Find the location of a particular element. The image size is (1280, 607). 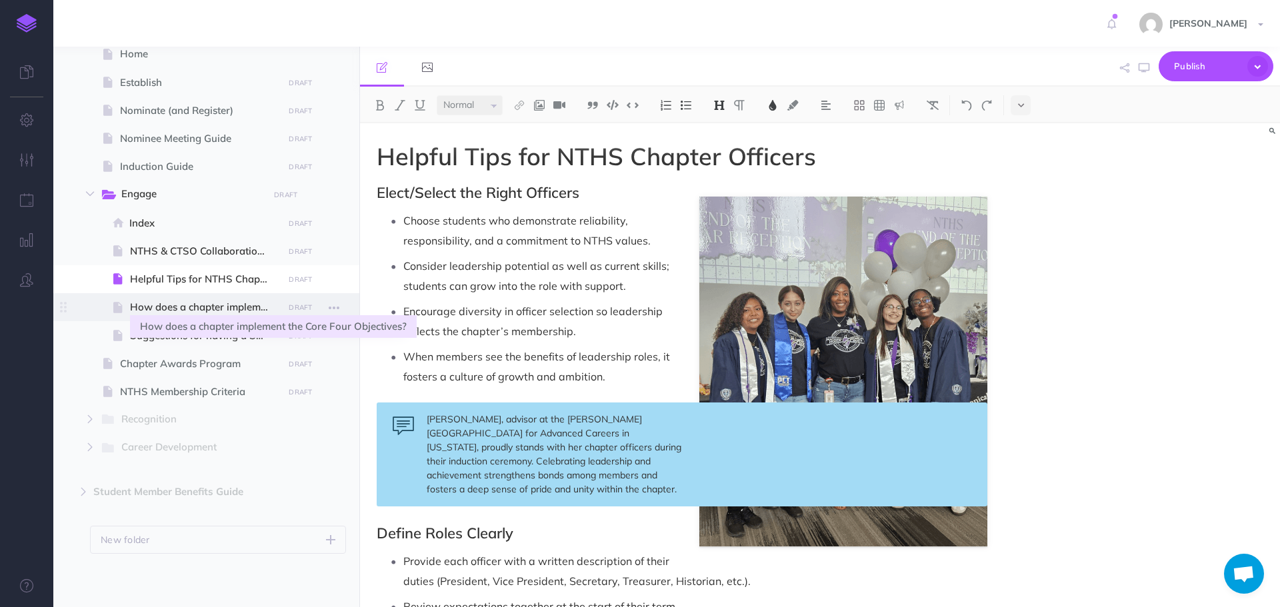

img: Underline button is located at coordinates (420, 105).